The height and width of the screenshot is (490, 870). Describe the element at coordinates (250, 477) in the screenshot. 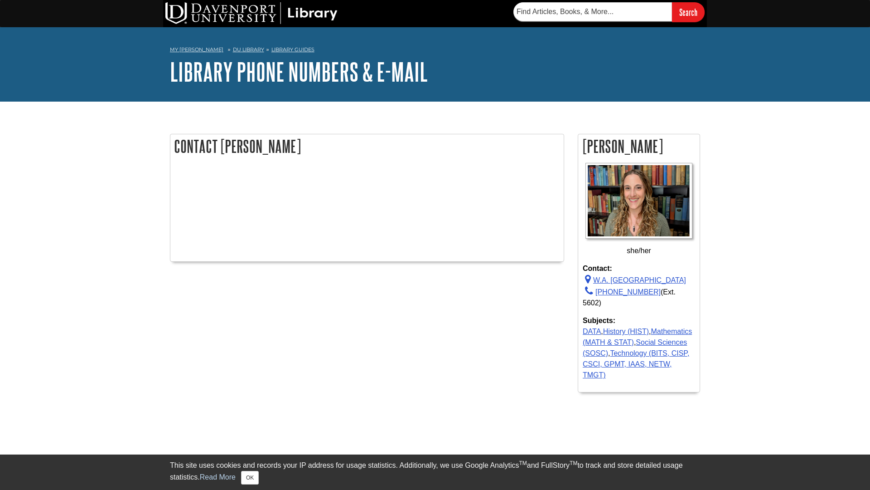

I see `button: Close` at that location.